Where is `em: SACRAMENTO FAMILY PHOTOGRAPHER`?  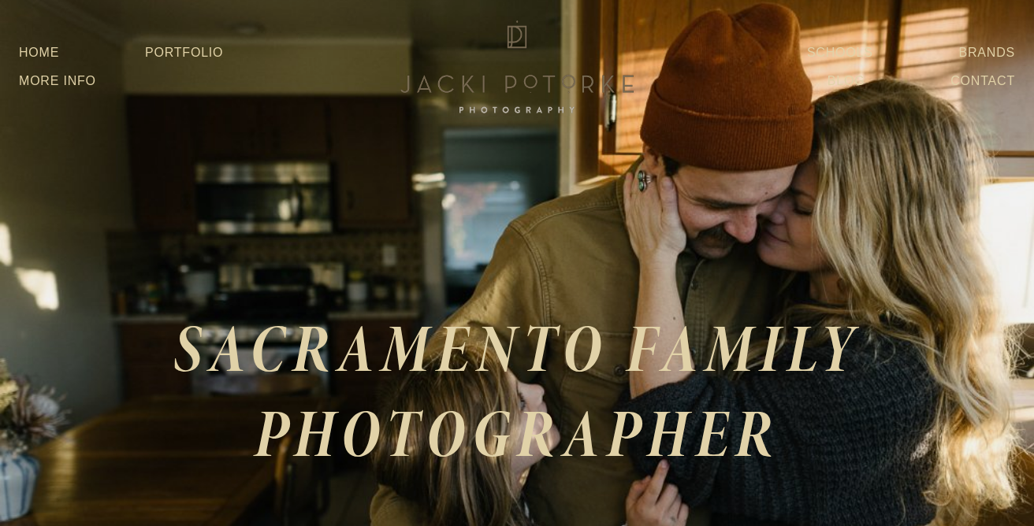 em: SACRAMENTO FAMILY PHOTOGRAPHER is located at coordinates (525, 391).